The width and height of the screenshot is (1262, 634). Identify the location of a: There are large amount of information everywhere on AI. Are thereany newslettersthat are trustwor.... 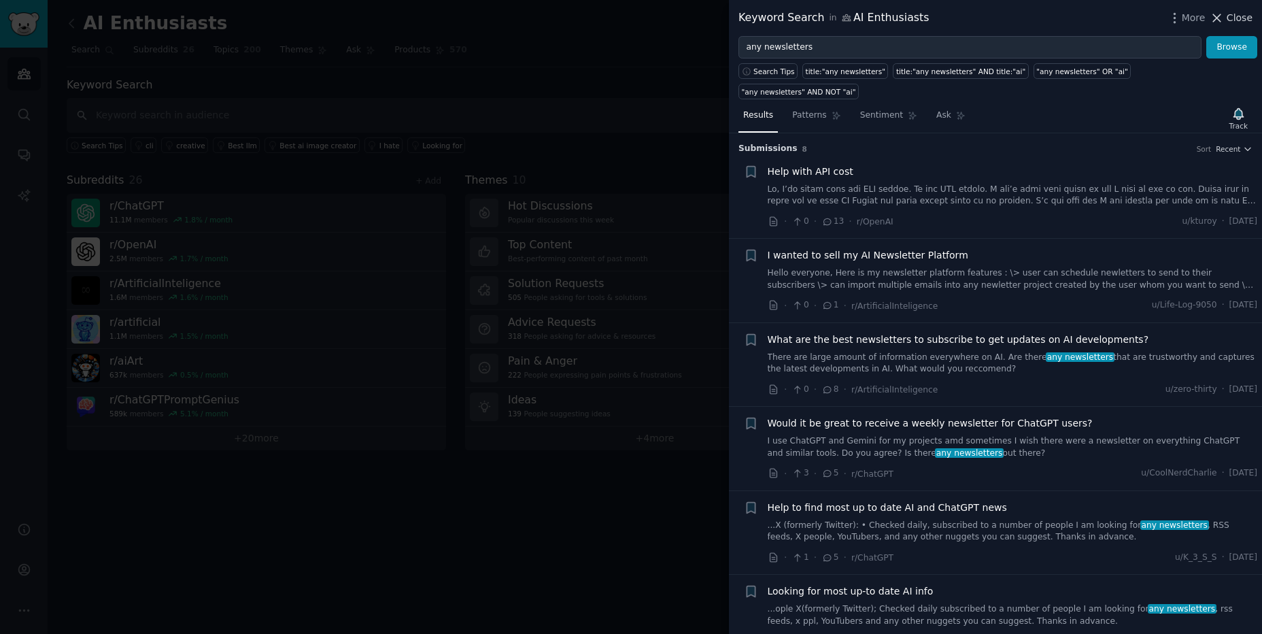
(1012, 363).